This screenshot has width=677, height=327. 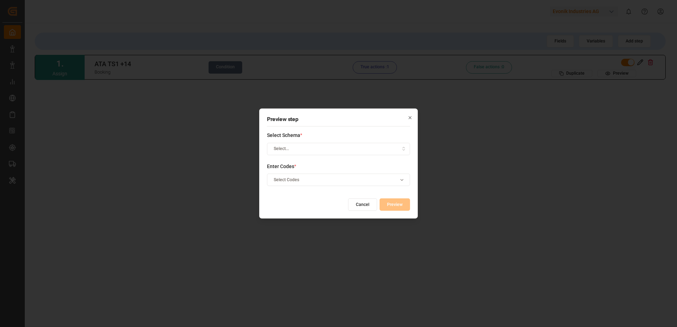 What do you see at coordinates (286, 180) in the screenshot?
I see `span: Select Codes` at bounding box center [286, 180].